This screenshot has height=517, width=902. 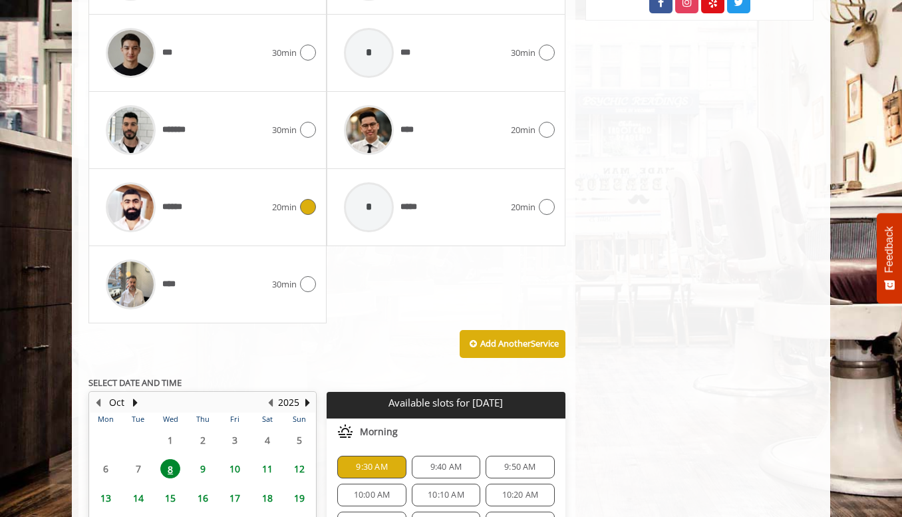 What do you see at coordinates (138, 497) in the screenshot?
I see `td: Select day14` at bounding box center [138, 497].